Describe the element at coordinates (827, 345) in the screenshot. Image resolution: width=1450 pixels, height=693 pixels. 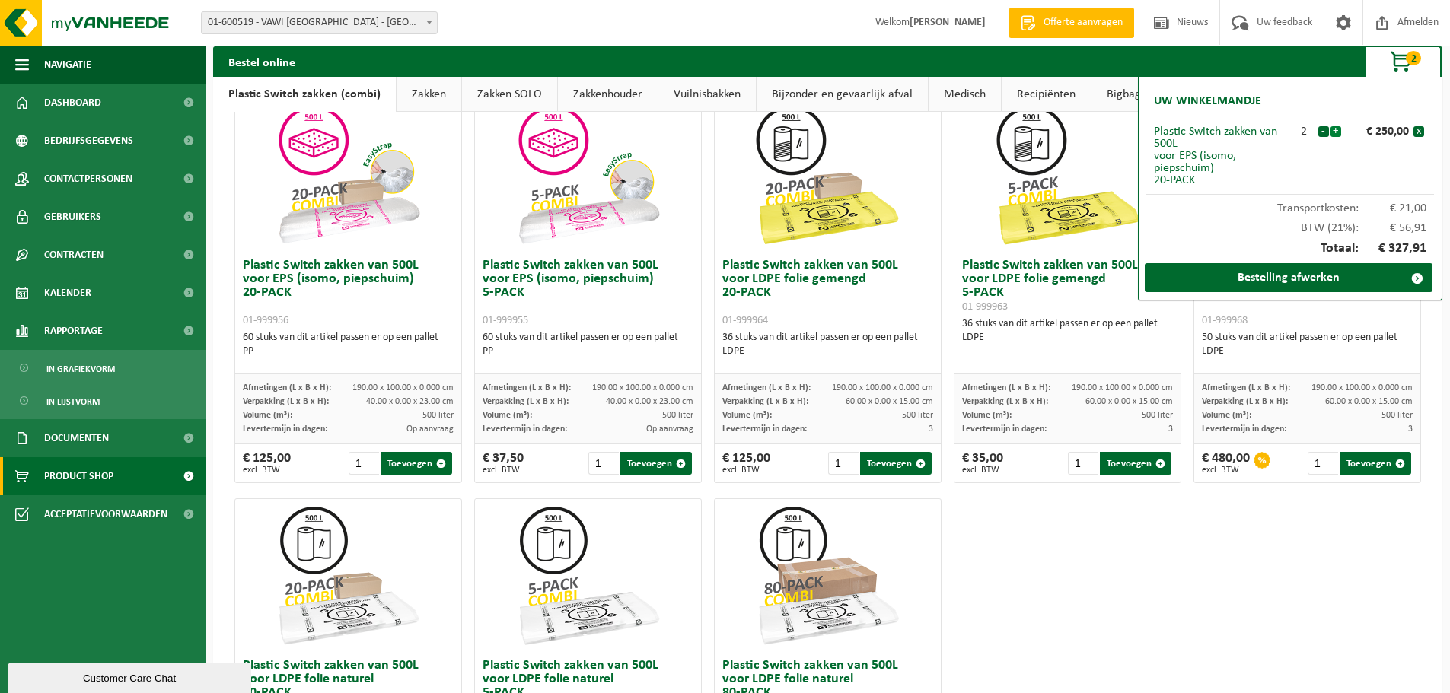
I see `div: 36 stuks van dit artikel passen er op een pallet` at that location.